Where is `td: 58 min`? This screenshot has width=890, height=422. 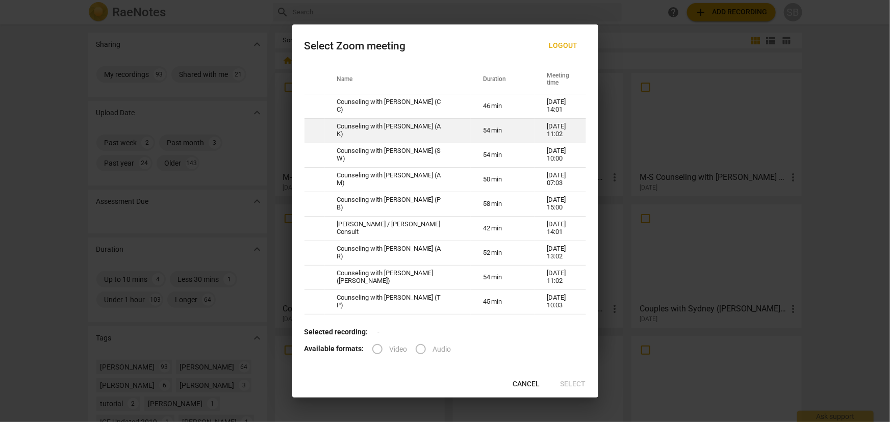 td: 58 min is located at coordinates (503, 204).